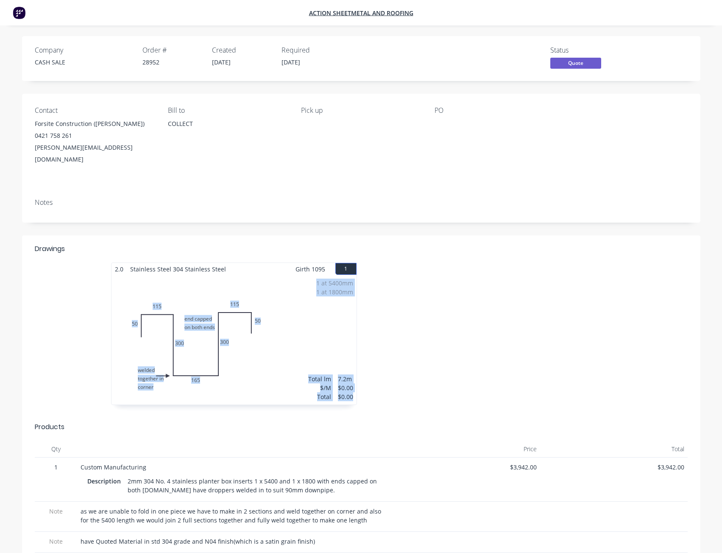 The width and height of the screenshot is (722, 553). I want to click on div: 7.2m, so click(345, 378).